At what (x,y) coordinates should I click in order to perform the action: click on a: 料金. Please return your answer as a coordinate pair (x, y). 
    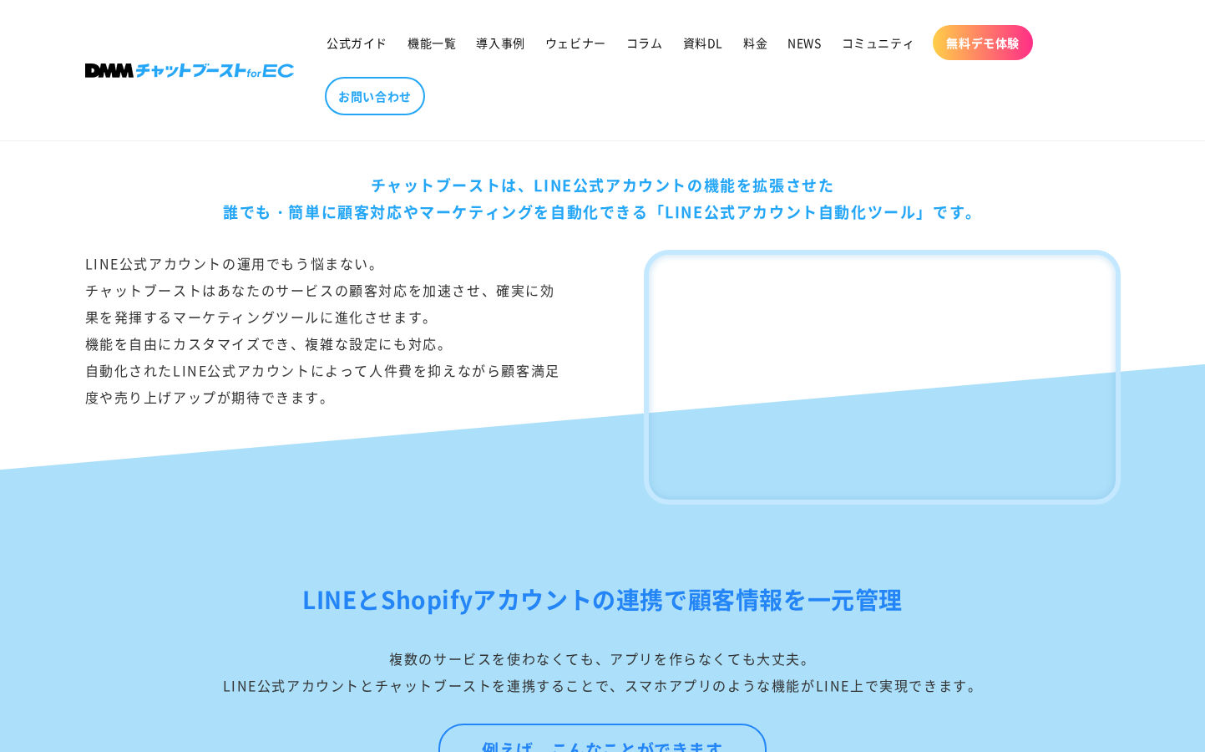
    Looking at the image, I should click on (755, 43).